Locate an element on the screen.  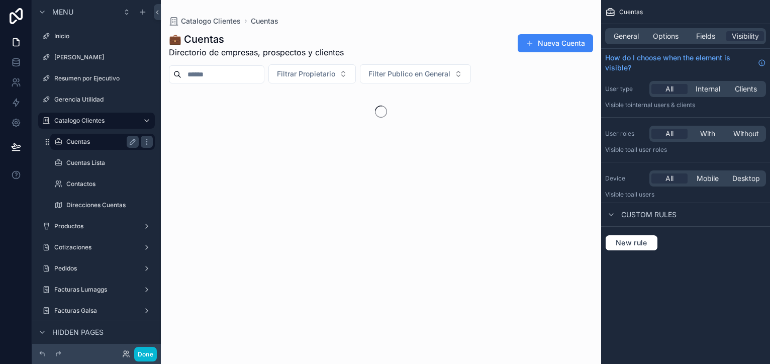
a: Direcciones Cuentas is located at coordinates (103, 205).